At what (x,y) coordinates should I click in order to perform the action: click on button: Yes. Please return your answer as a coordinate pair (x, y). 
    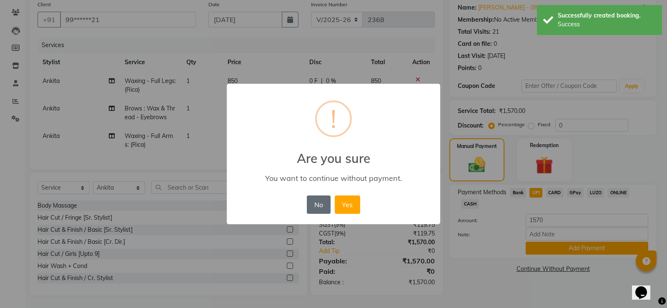
    Looking at the image, I should click on (347, 205).